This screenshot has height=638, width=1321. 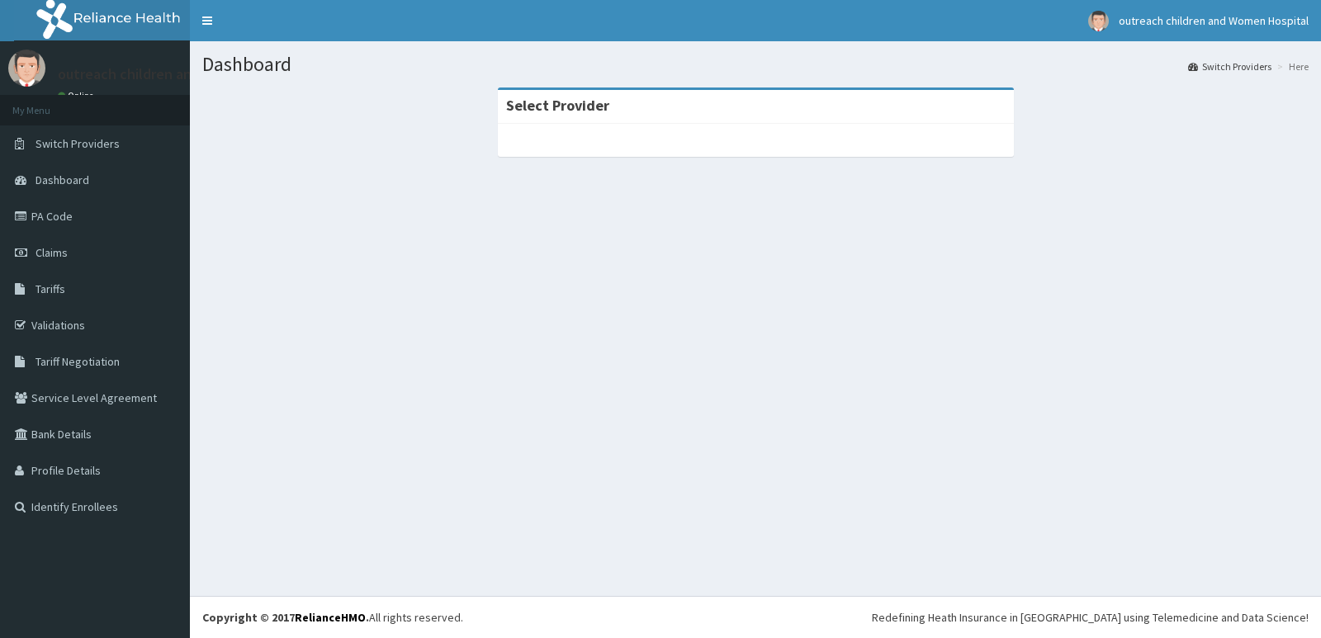 I want to click on h1: Dashboard, so click(x=755, y=64).